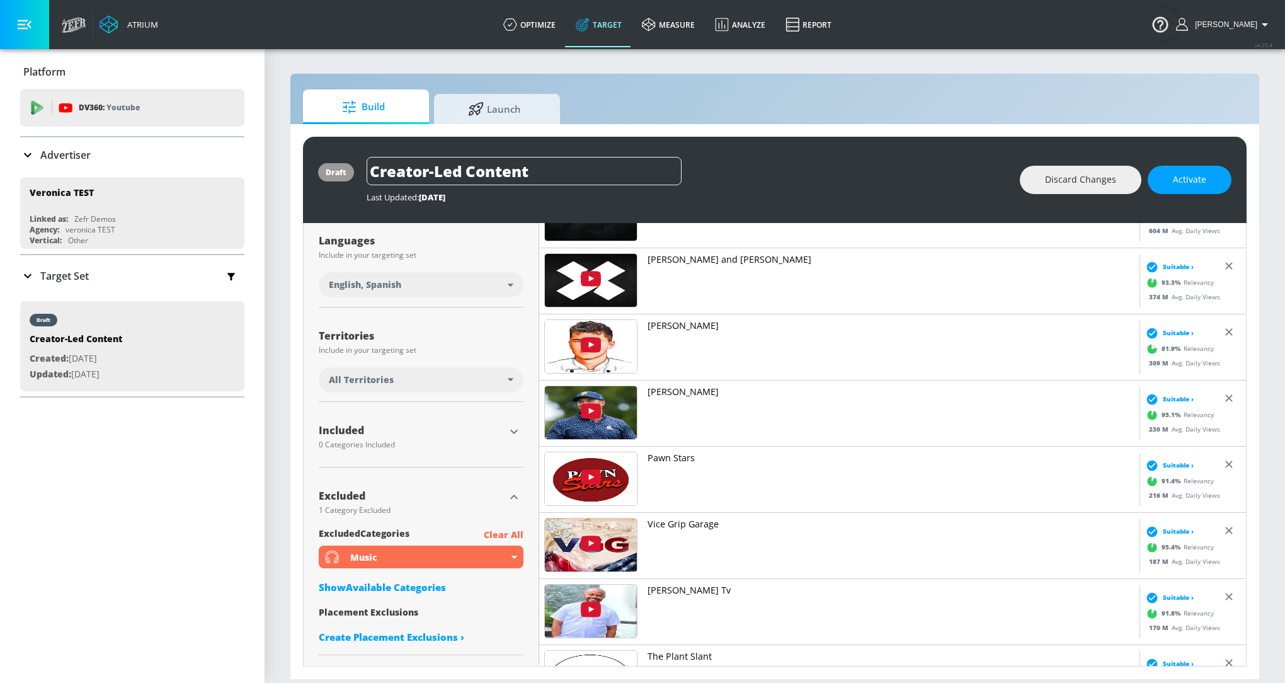 The width and height of the screenshot is (1285, 683). What do you see at coordinates (494, 109) in the screenshot?
I see `span: Launch` at bounding box center [494, 109].